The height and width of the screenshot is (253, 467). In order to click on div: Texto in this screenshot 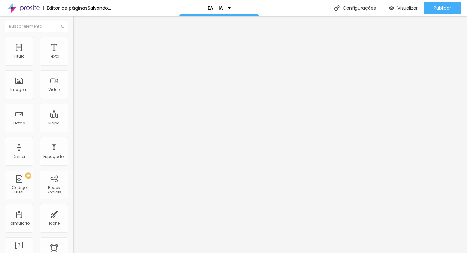, I will do `click(54, 56)`.